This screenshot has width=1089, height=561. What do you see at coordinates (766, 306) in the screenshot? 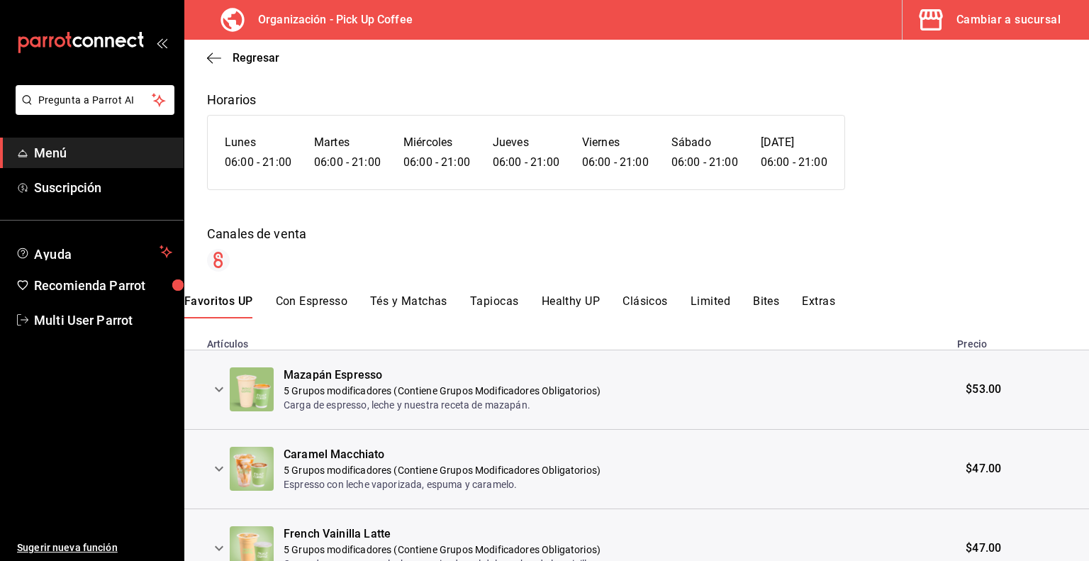
I see `button: Bites` at bounding box center [766, 306].